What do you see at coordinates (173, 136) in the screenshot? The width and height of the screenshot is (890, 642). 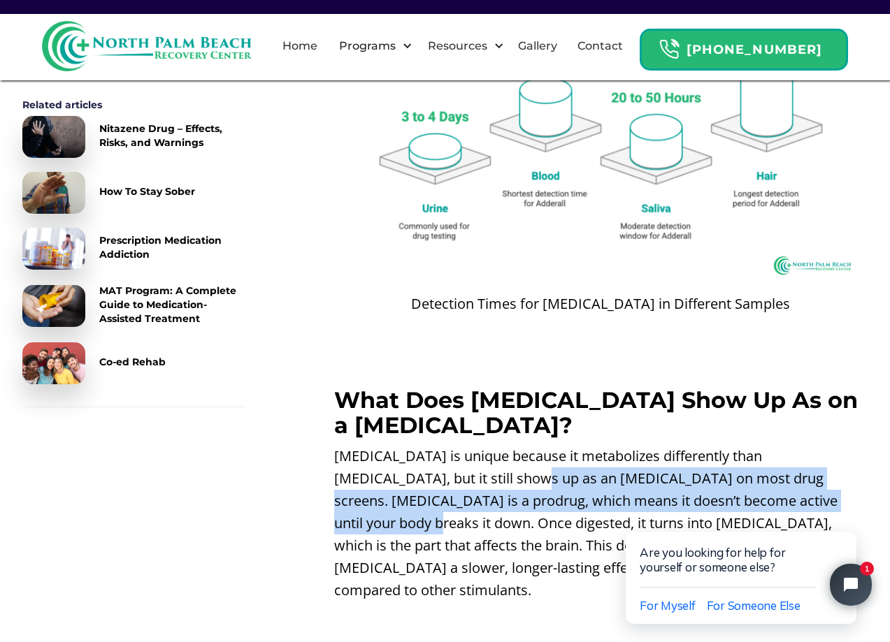 I see `div: Nitazene Drug – Effects, Risks, and Warnings` at bounding box center [173, 136].